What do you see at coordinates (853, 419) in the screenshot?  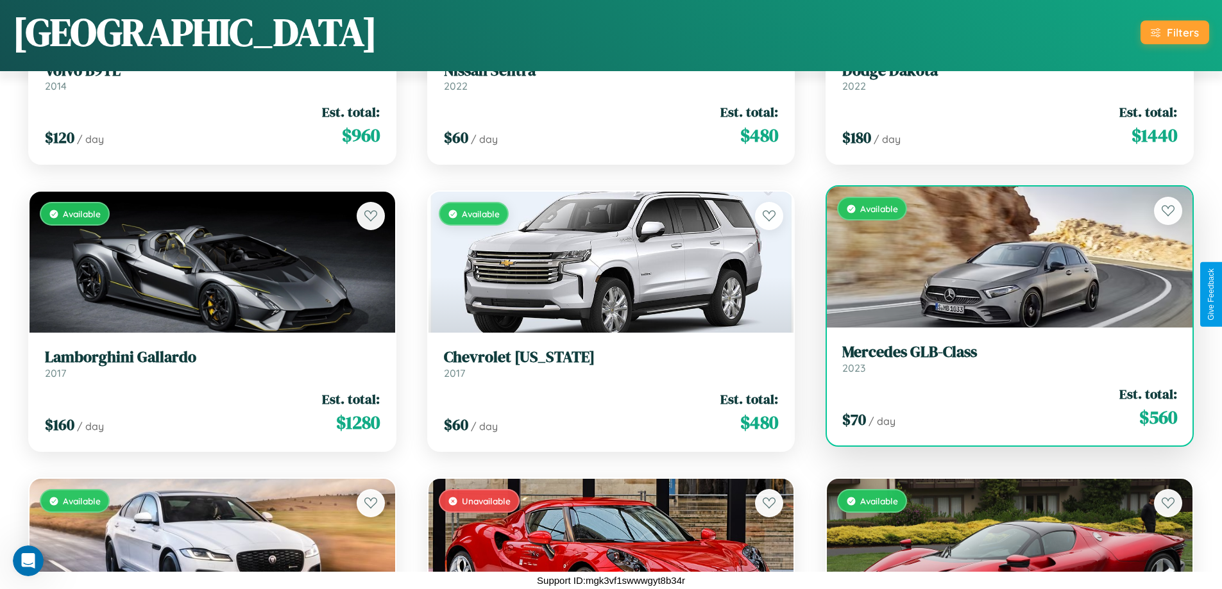 I see `span: $ 70` at bounding box center [853, 419].